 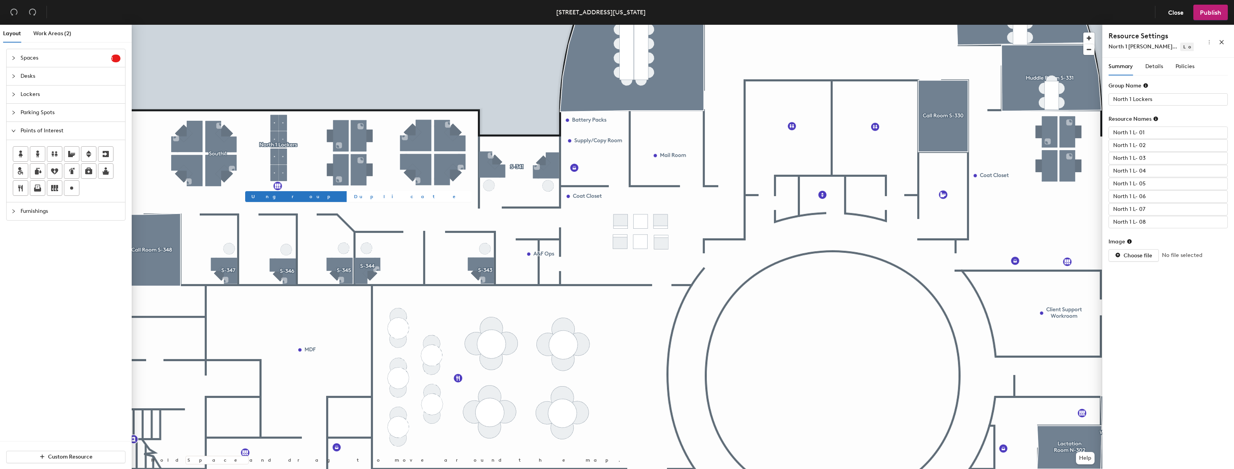 I want to click on span: expanded, so click(x=14, y=131).